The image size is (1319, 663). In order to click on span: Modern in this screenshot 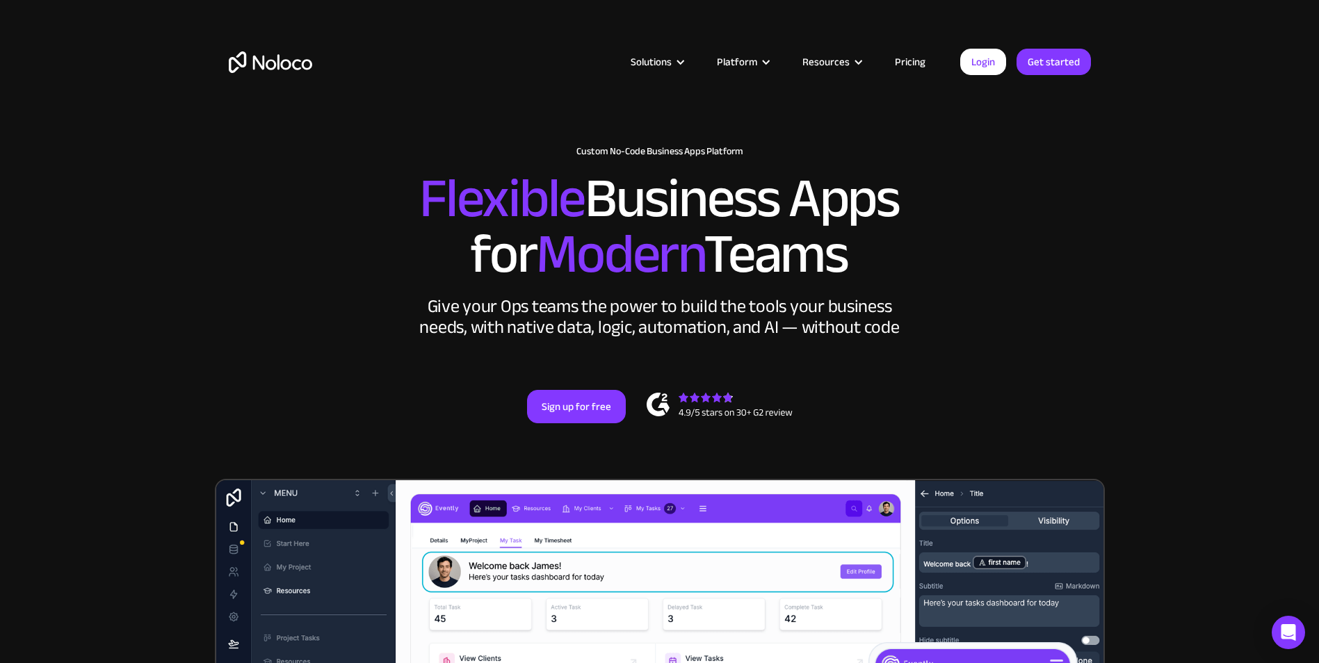, I will do `click(619, 254)`.